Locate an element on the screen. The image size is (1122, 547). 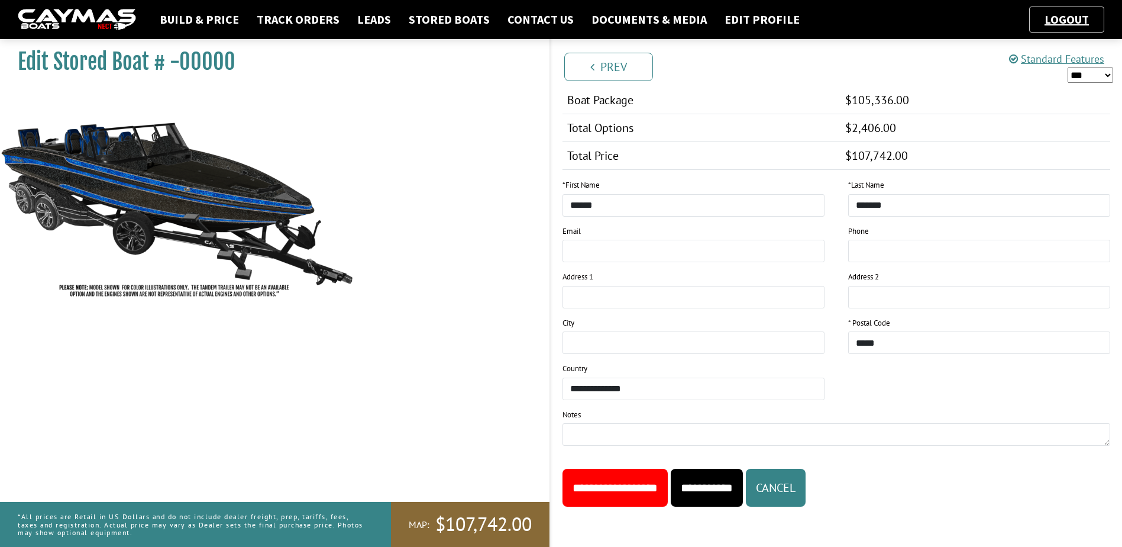
label: First Name is located at coordinates (581, 185).